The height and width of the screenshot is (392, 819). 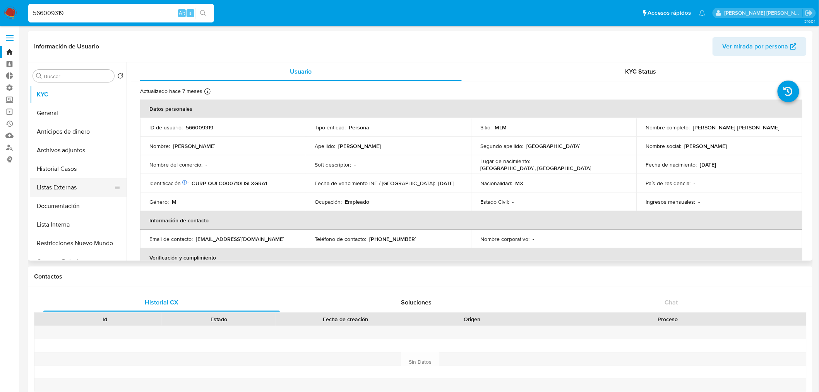 I want to click on p: Lugar de nacimiento :, so click(x=505, y=161).